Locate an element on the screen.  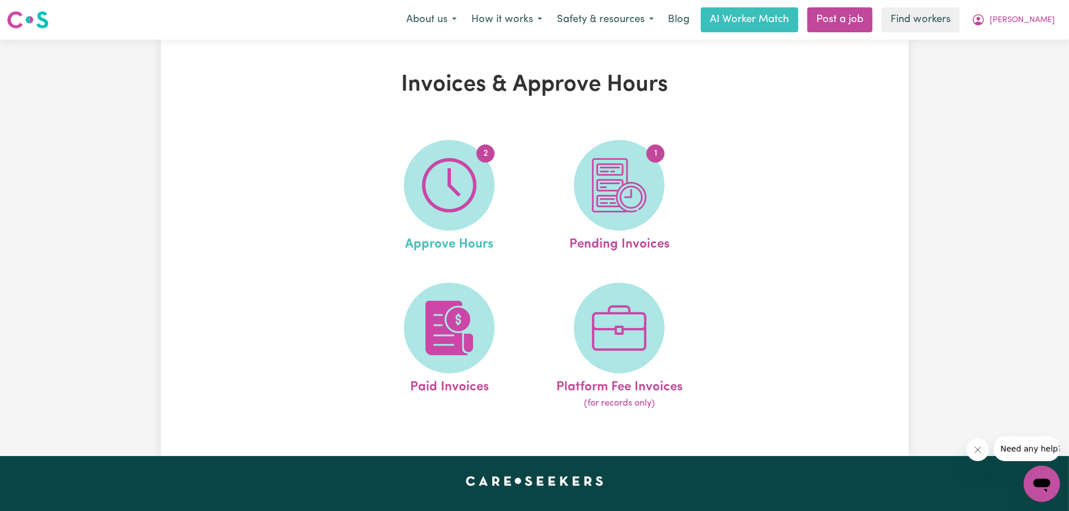
span: Approve Hours is located at coordinates (449, 242).